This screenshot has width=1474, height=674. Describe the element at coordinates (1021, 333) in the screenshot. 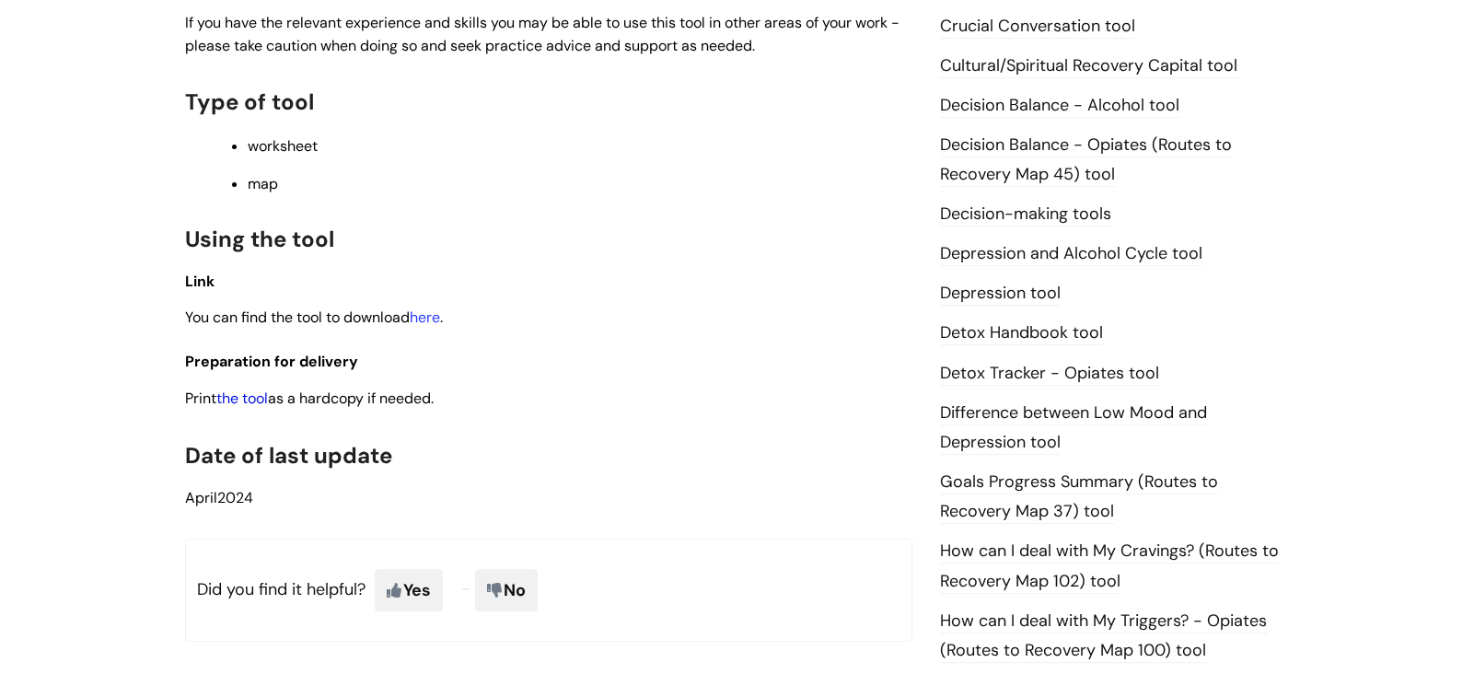

I see `a: Detox Handbook tool` at that location.